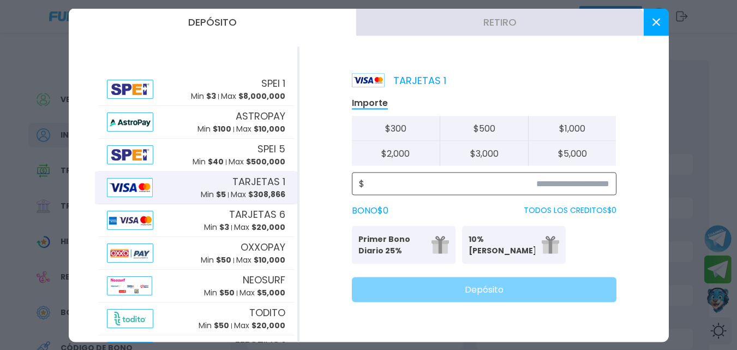 This screenshot has height=350, width=737. What do you see at coordinates (196, 187) in the screenshot?
I see `button: AlipayTARJETAS 1Min $5Max $308,866` at bounding box center [196, 187].